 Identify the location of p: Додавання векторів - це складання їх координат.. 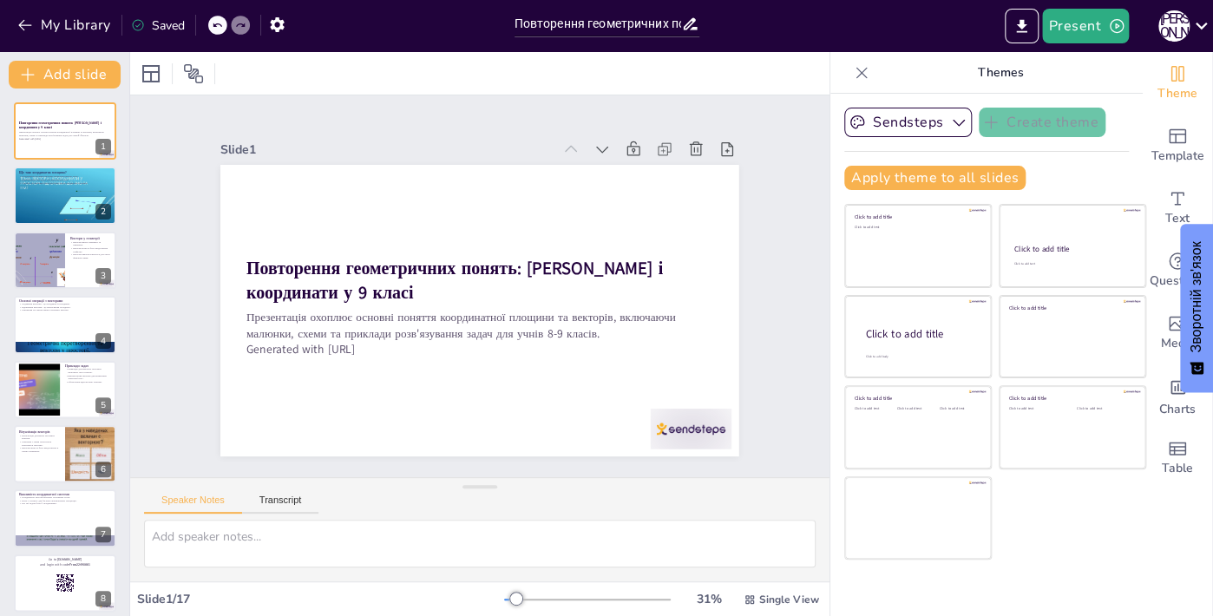
(65, 305).